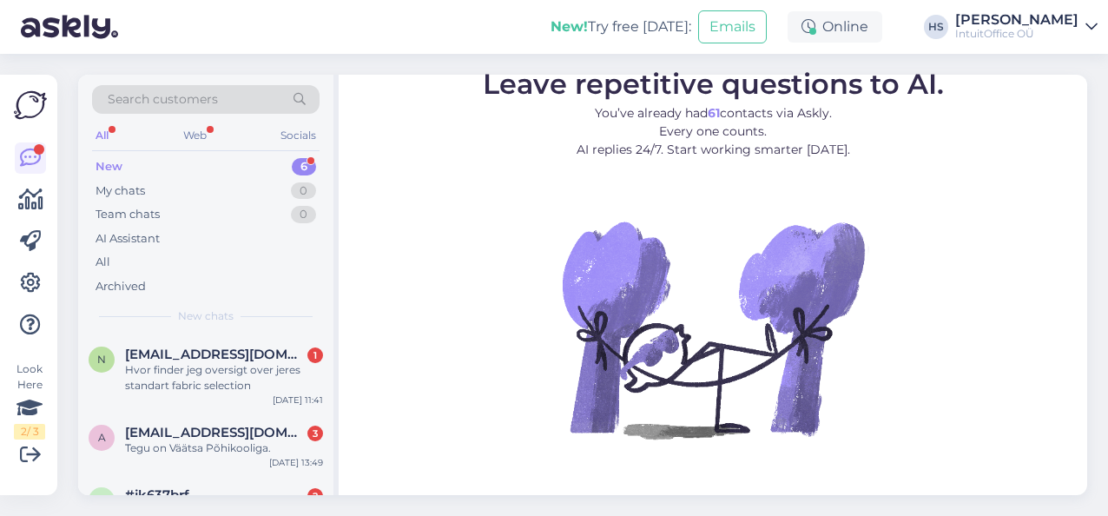 This screenshot has height=516, width=1108. Describe the element at coordinates (109, 167) in the screenshot. I see `div: New` at that location.